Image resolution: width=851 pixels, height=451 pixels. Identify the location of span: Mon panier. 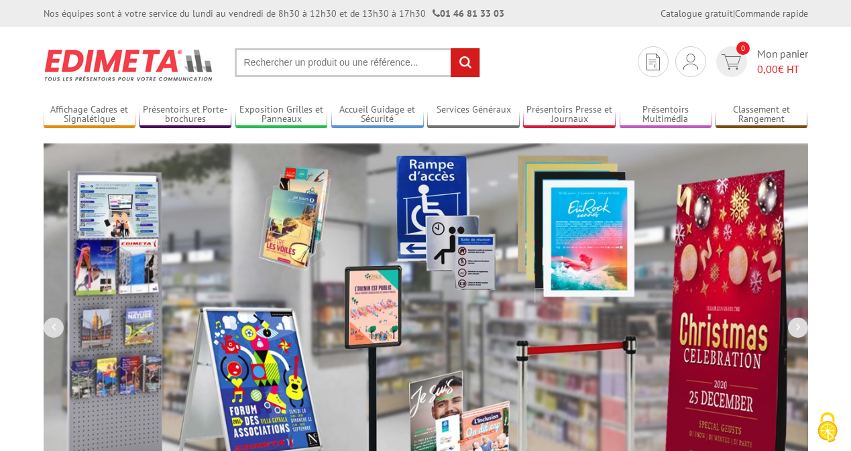
(782, 62).